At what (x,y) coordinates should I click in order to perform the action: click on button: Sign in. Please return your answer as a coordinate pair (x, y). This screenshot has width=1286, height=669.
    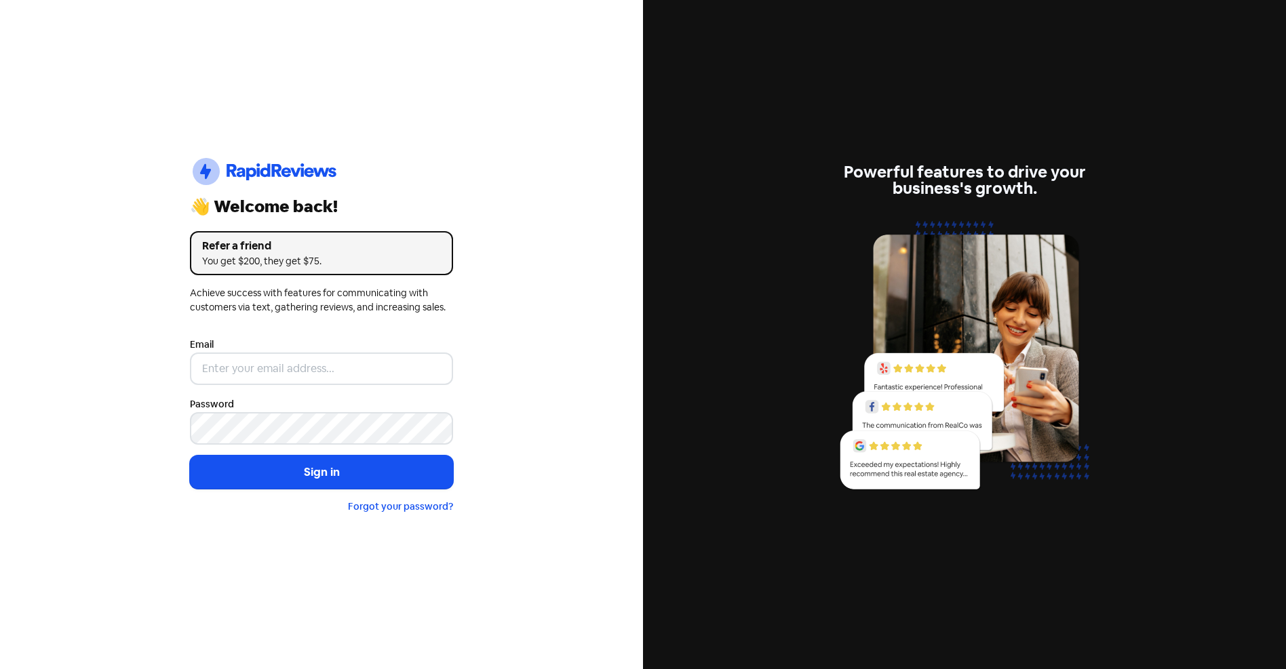
    Looking at the image, I should click on (322, 473).